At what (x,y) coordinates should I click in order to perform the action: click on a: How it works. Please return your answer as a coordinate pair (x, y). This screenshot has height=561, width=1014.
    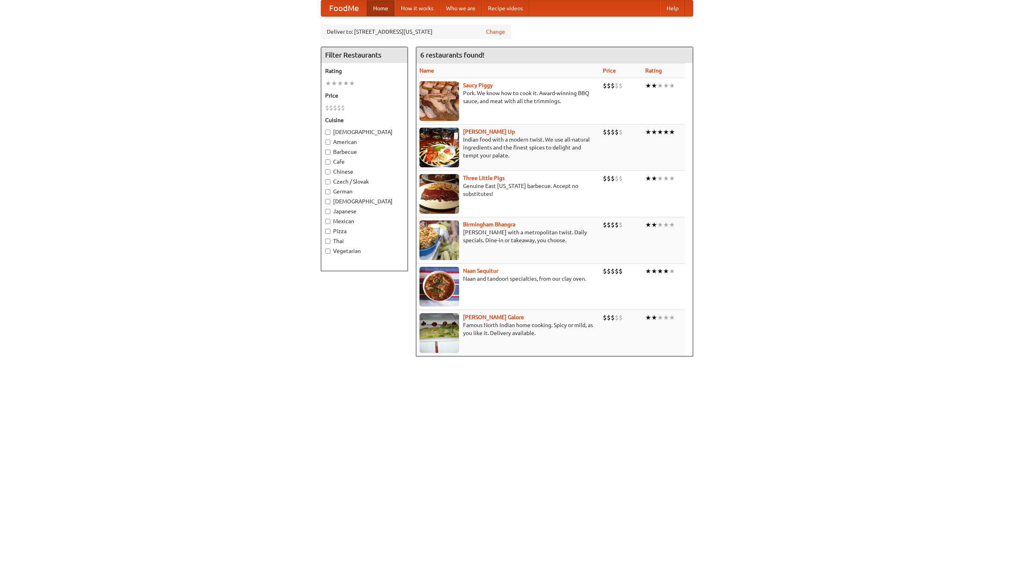
    Looking at the image, I should click on (417, 8).